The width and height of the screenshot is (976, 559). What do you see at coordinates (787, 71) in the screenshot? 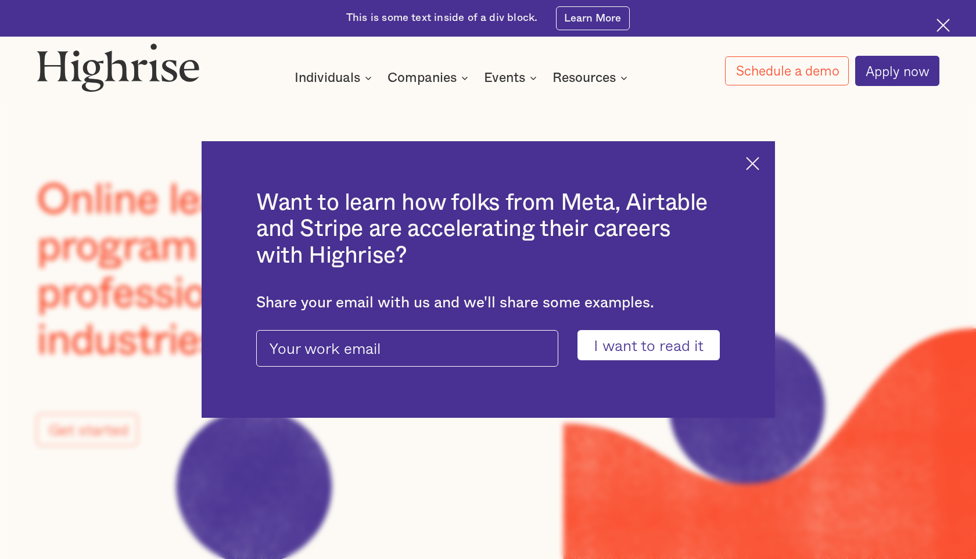
I see `a: Schedule a demo` at bounding box center [787, 71].